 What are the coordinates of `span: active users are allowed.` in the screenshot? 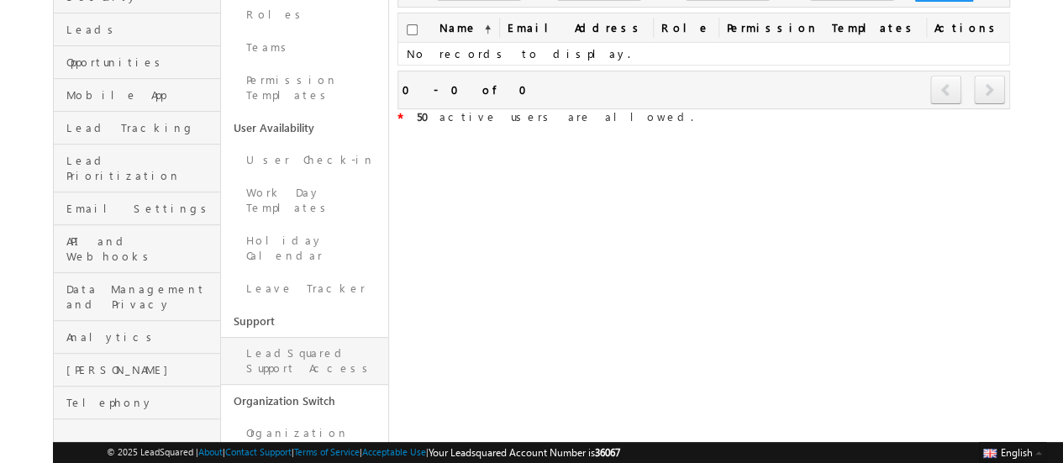 It's located at (548, 116).